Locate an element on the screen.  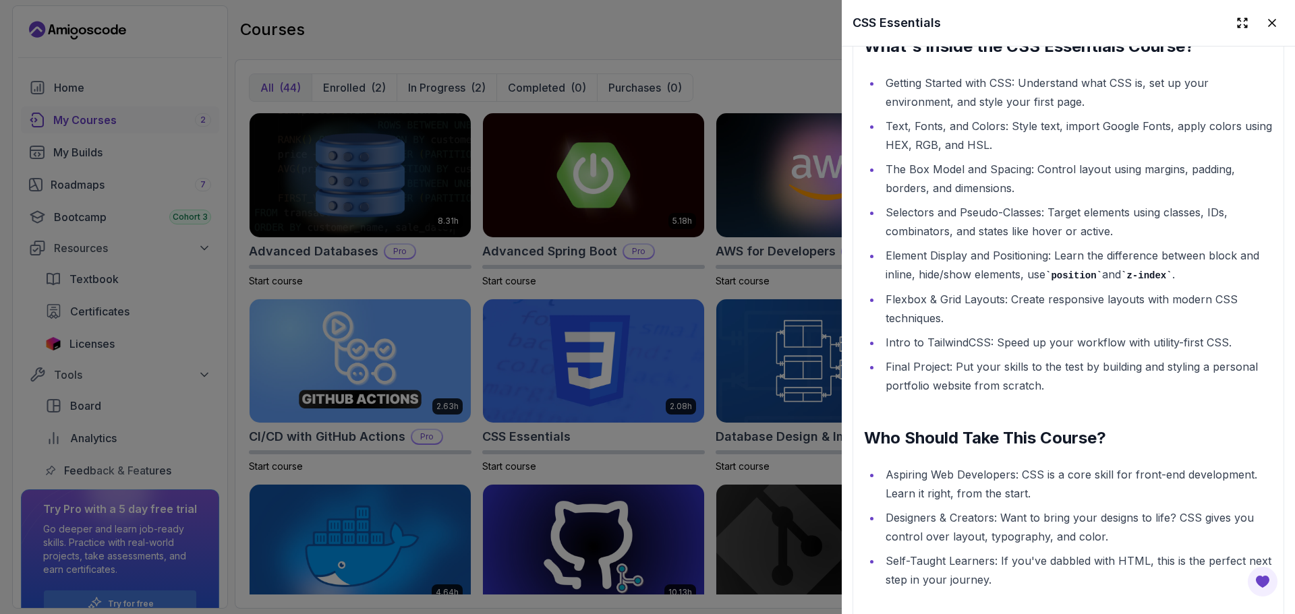
h2: What's Inside the CSS Essentials Course? is located at coordinates (1068, 47).